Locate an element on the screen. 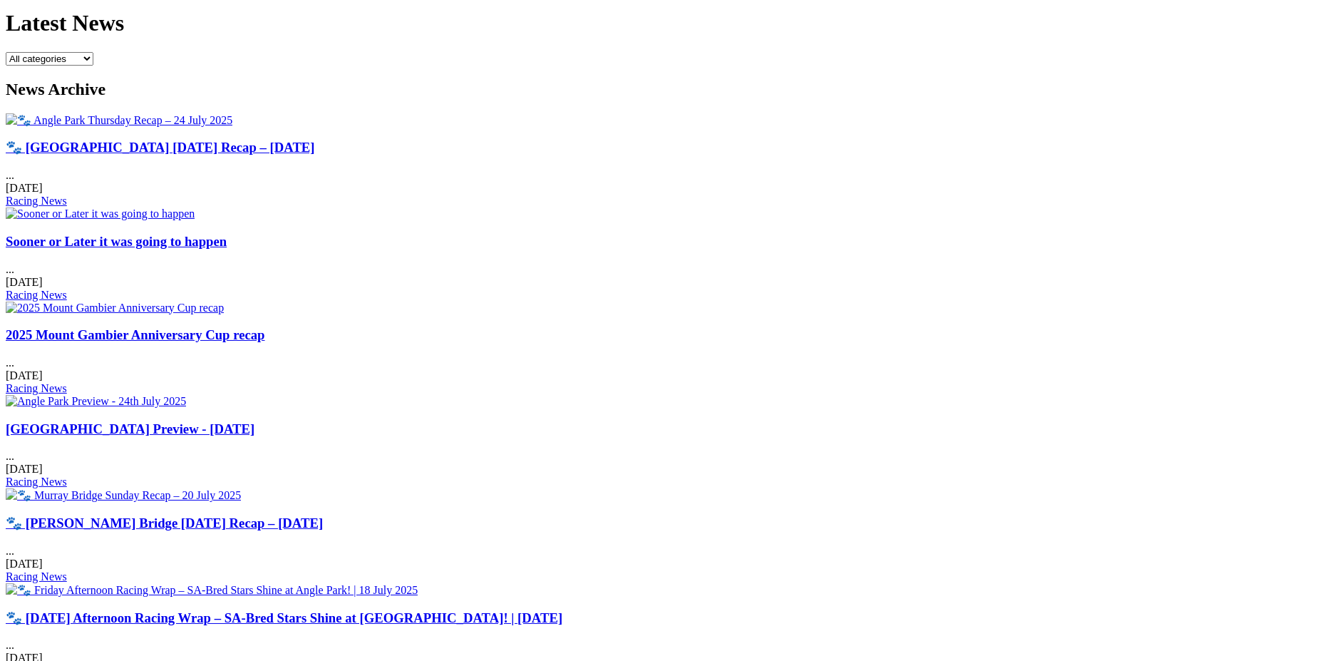 The width and height of the screenshot is (1320, 661). img: Sooner or Later it was going to happen is located at coordinates (100, 214).